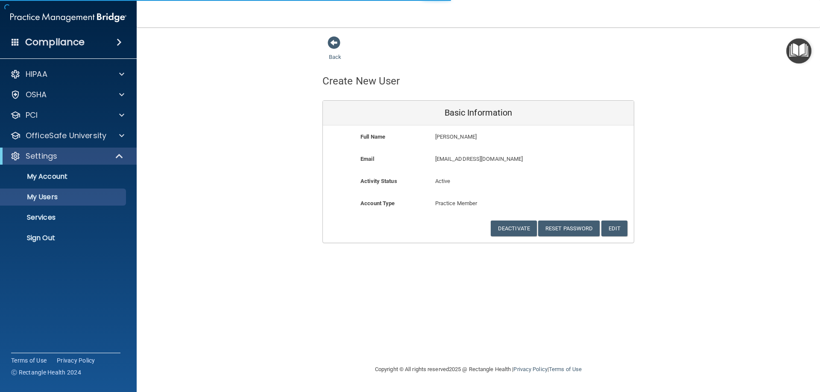 The width and height of the screenshot is (820, 392). Describe the element at coordinates (46, 373) in the screenshot. I see `span: Ⓒ Rectangle Health 2024` at that location.